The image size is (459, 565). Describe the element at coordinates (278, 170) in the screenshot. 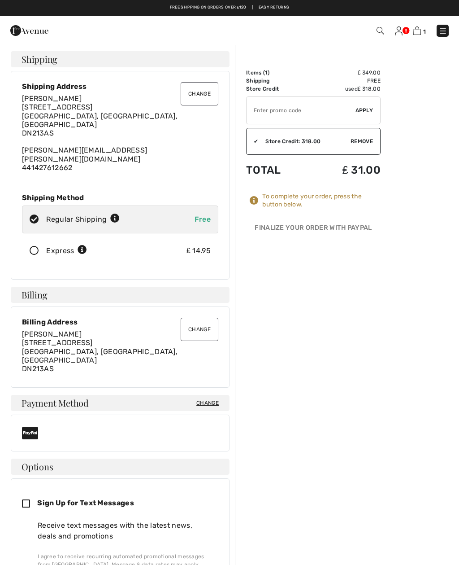

I see `td: Total` at that location.